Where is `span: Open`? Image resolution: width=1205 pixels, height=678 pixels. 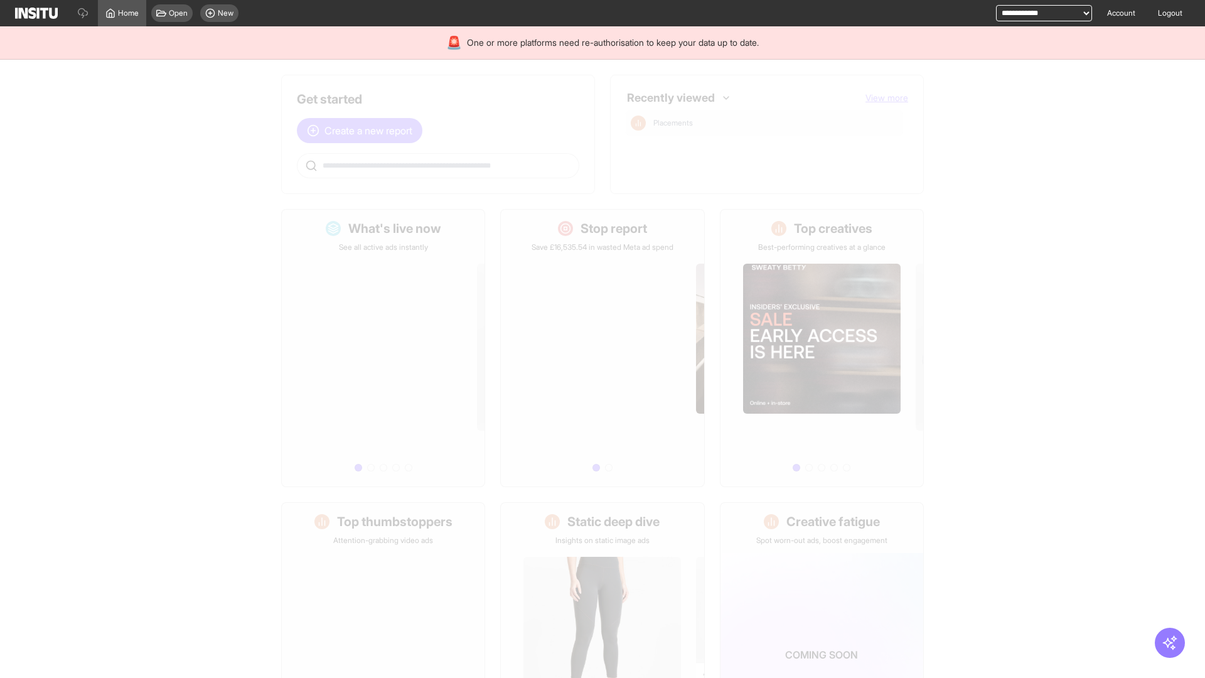 span: Open is located at coordinates (178, 13).